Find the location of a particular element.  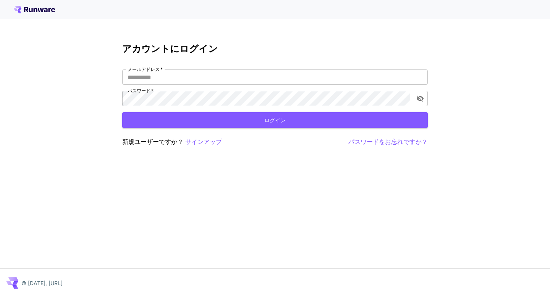

font: サインアップ is located at coordinates (204, 142).